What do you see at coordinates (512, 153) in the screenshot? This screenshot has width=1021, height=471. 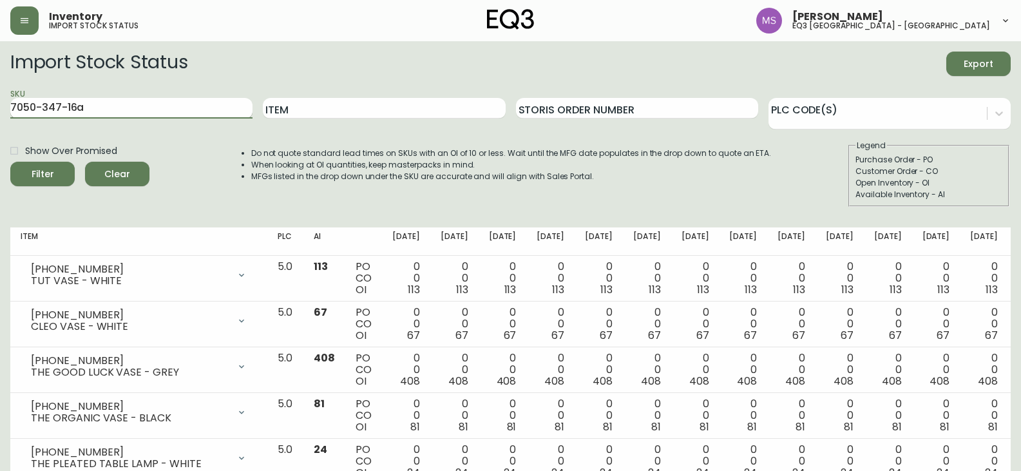 I see `li: Do not quote standard lead times on SKUs with an OI of 10 or less. Wait until the MFG date popula...` at bounding box center [512, 153].